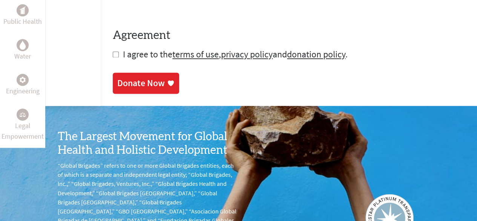  What do you see at coordinates (235, 54) in the screenshot?
I see `span: I agree to the , and .` at bounding box center [235, 54].